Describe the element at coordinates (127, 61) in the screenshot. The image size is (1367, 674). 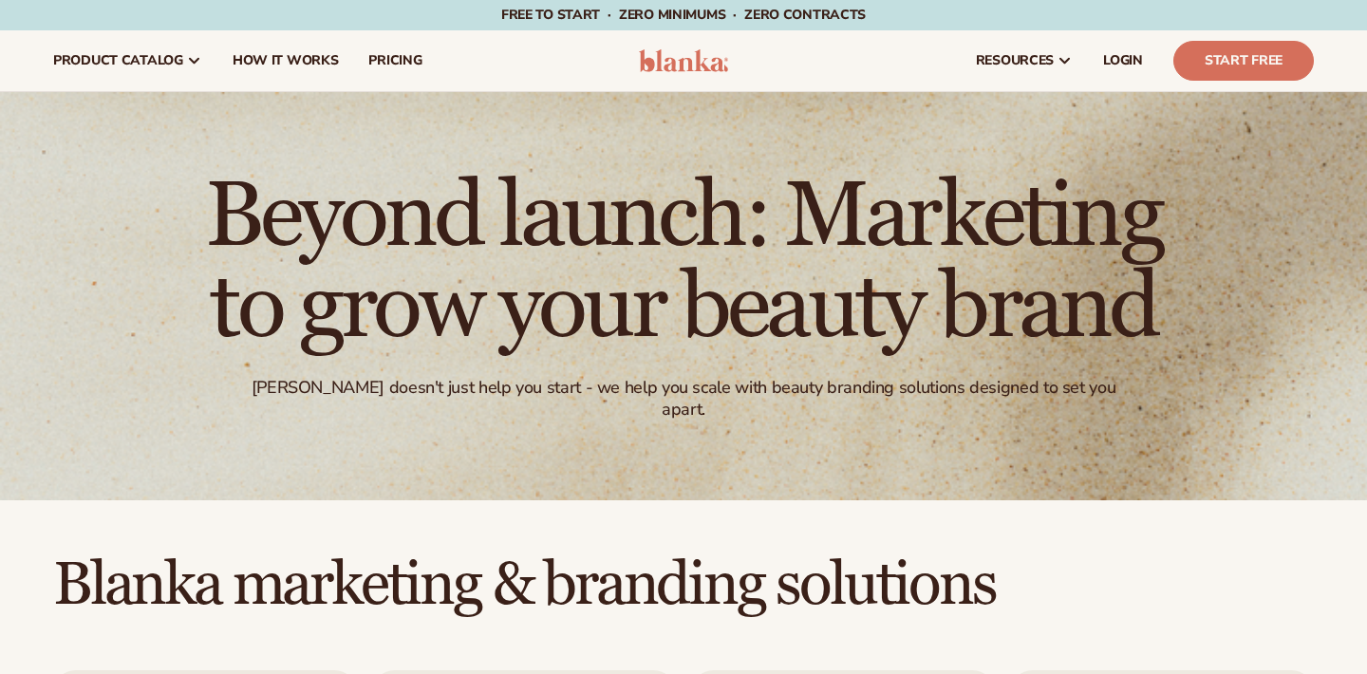
I see `a: product catalog` at that location.